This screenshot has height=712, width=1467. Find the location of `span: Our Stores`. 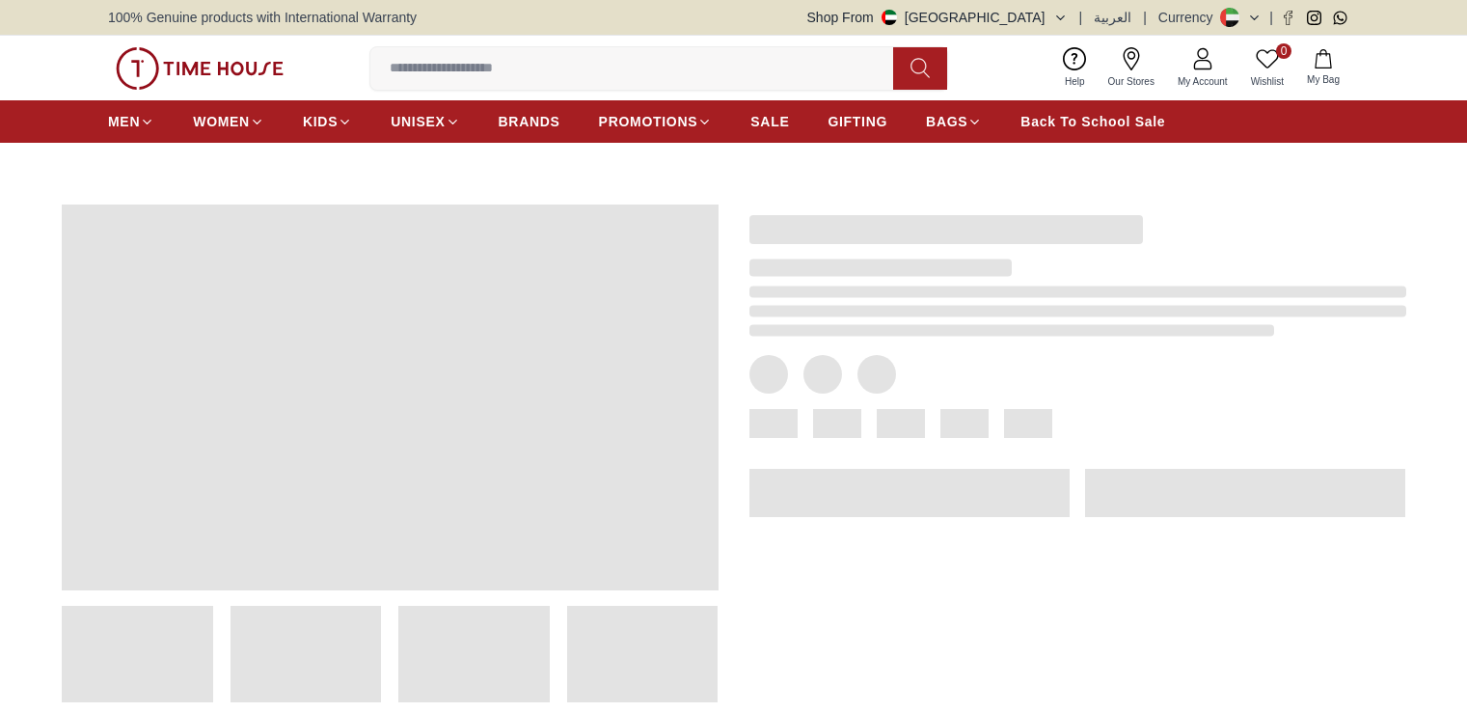

span: Our Stores is located at coordinates (1132, 81).